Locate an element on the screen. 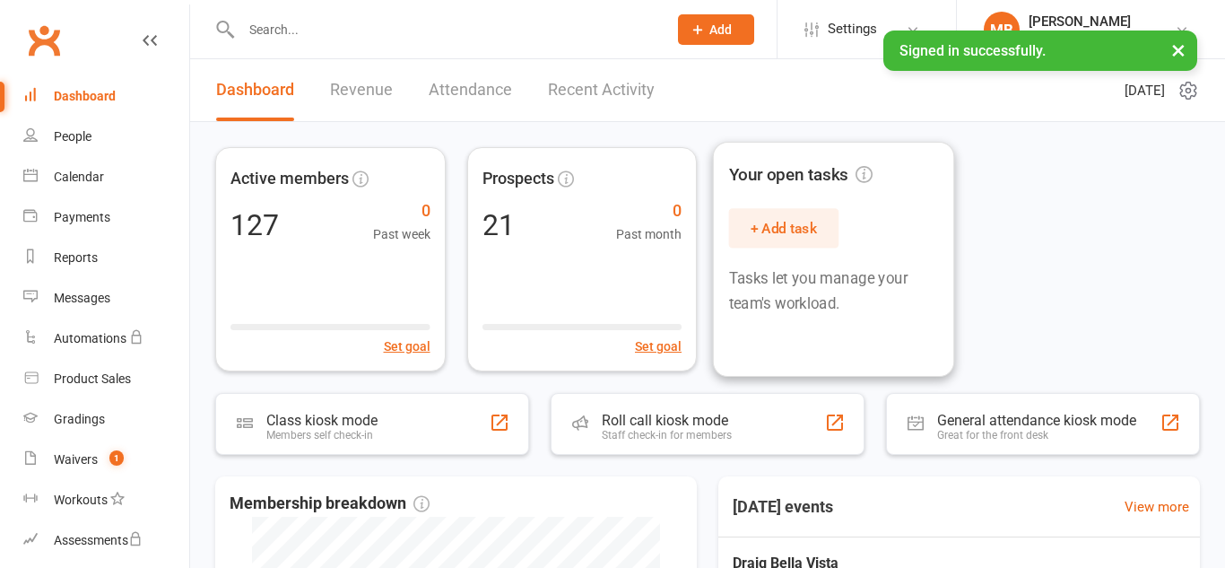 Image resolution: width=1225 pixels, height=568 pixels. a: Clubworx is located at coordinates (44, 40).